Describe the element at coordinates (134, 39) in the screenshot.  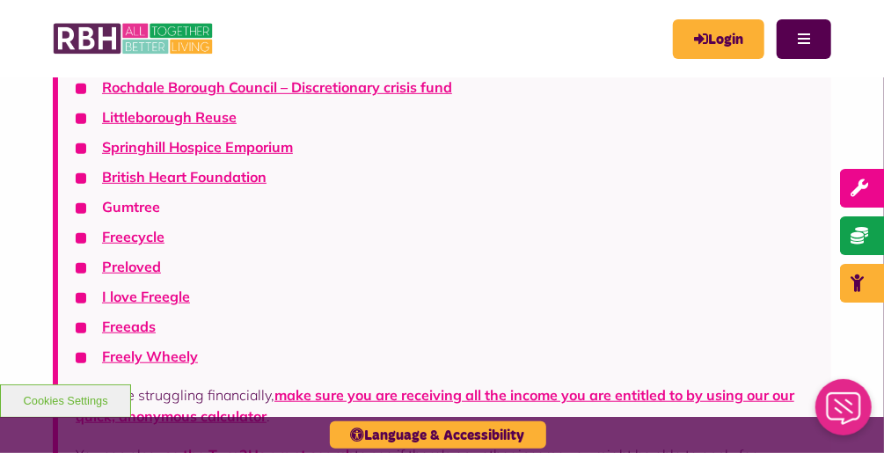
I see `img: RBH` at that location.